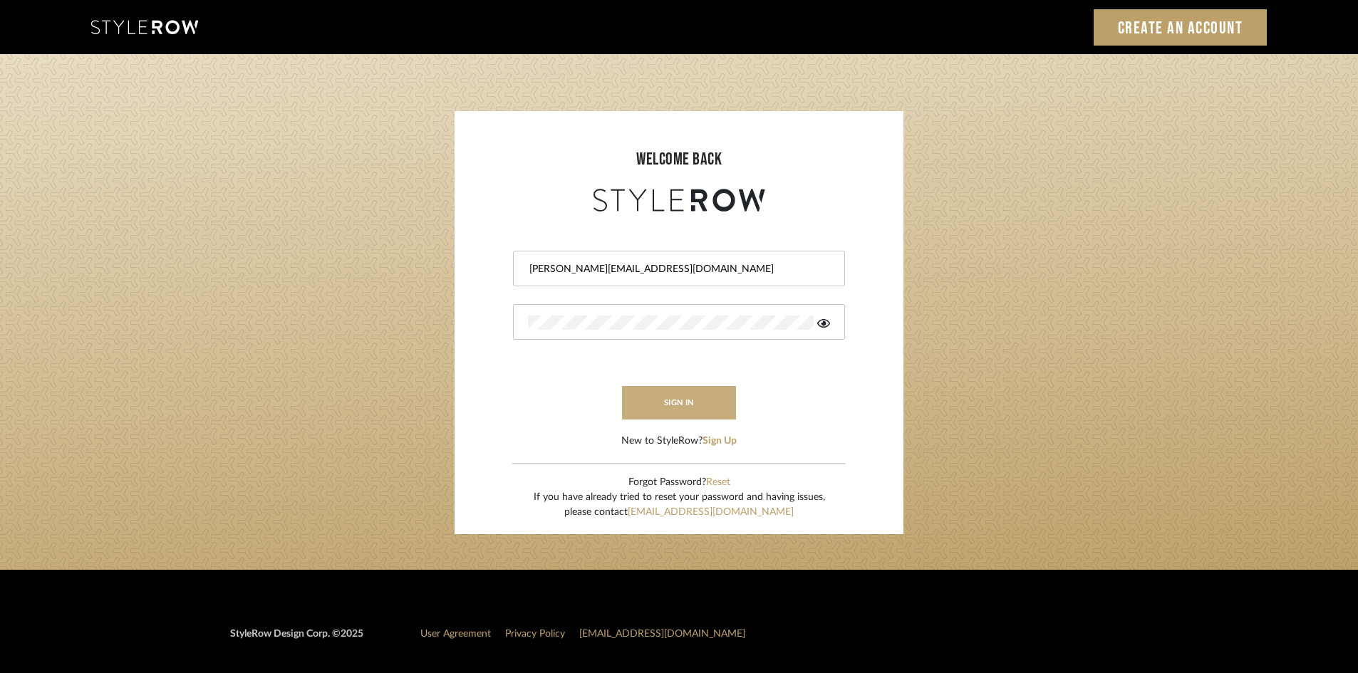 The height and width of the screenshot is (673, 1358). I want to click on div: Forgot Password?, so click(679, 482).